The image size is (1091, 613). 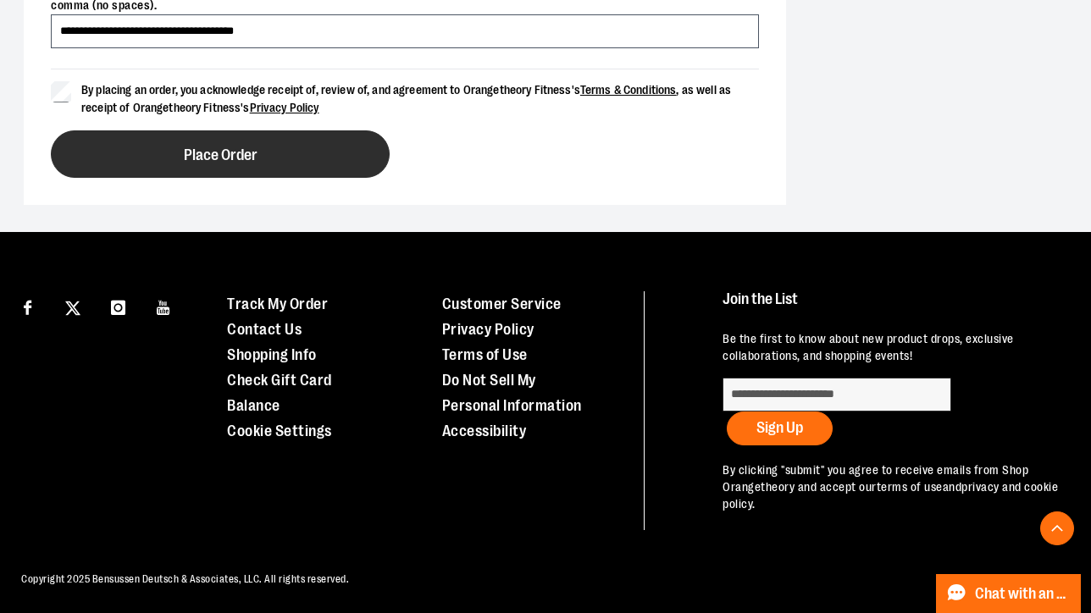 I want to click on a: Accessibility, so click(x=485, y=431).